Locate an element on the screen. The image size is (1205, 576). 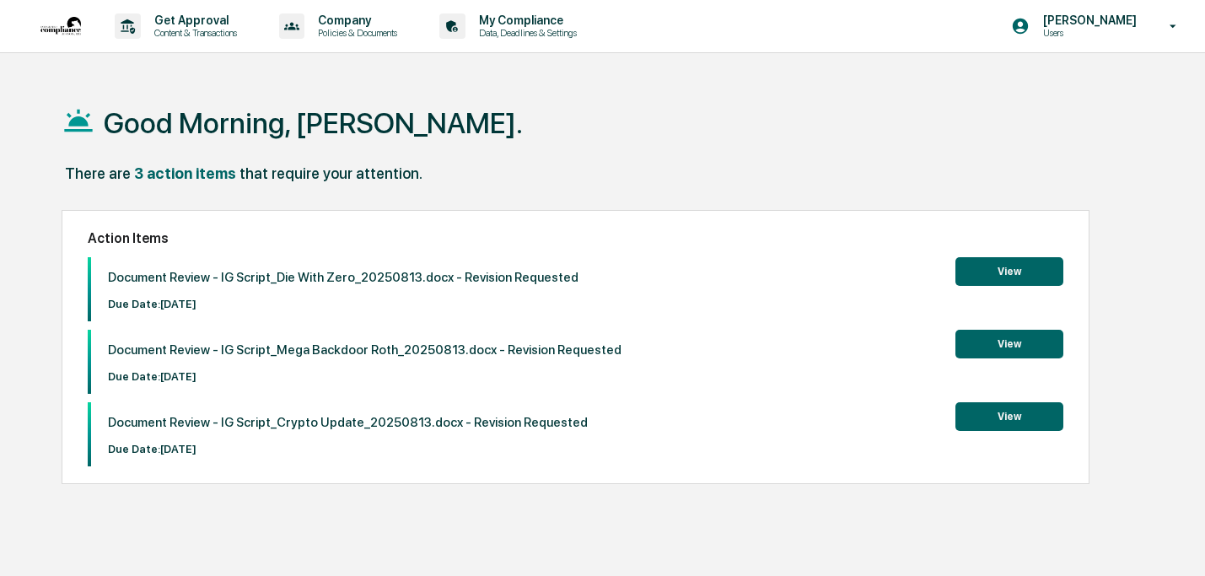
p: Data, Deadlines & Settings is located at coordinates (525, 33).